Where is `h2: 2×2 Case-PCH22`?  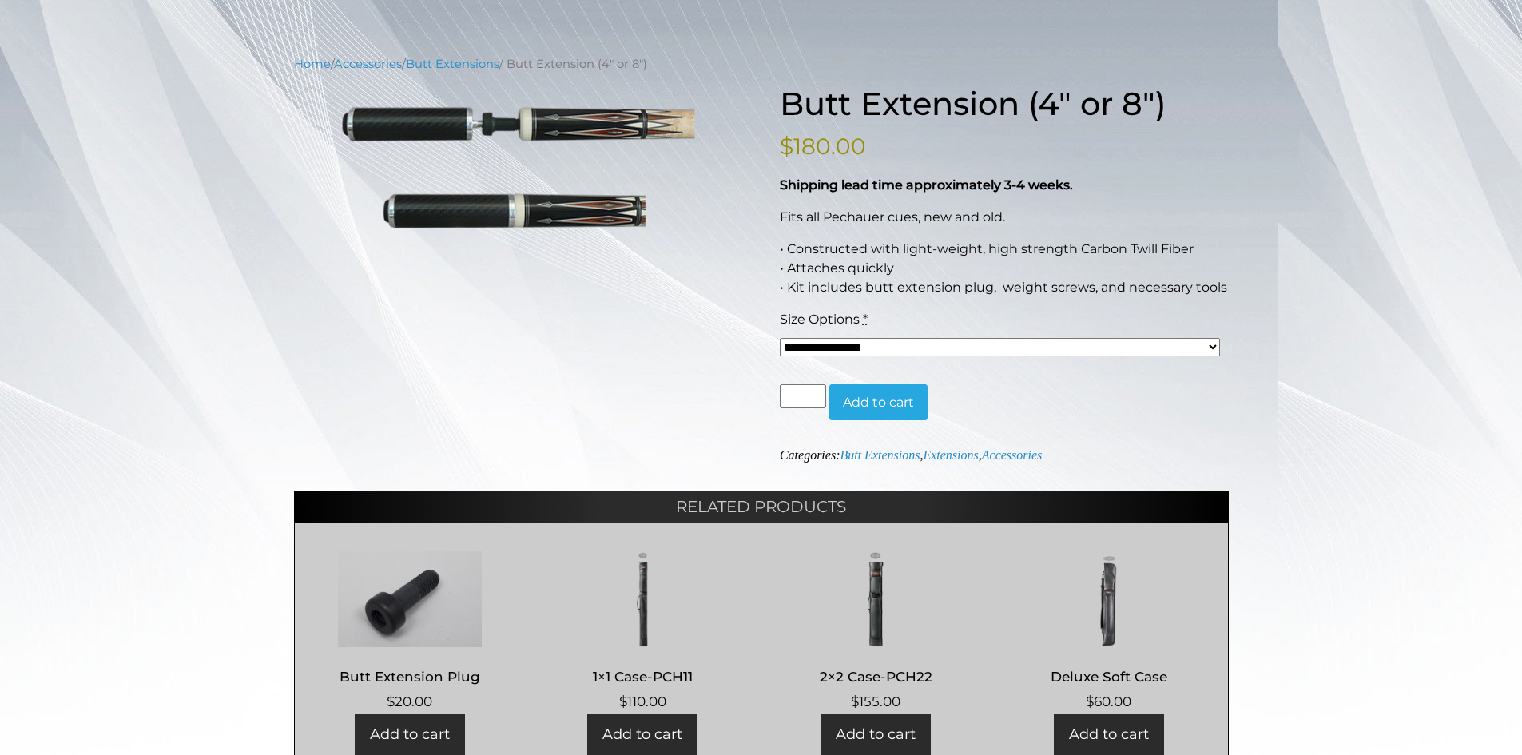
h2: 2×2 Case-PCH22 is located at coordinates (876, 676).